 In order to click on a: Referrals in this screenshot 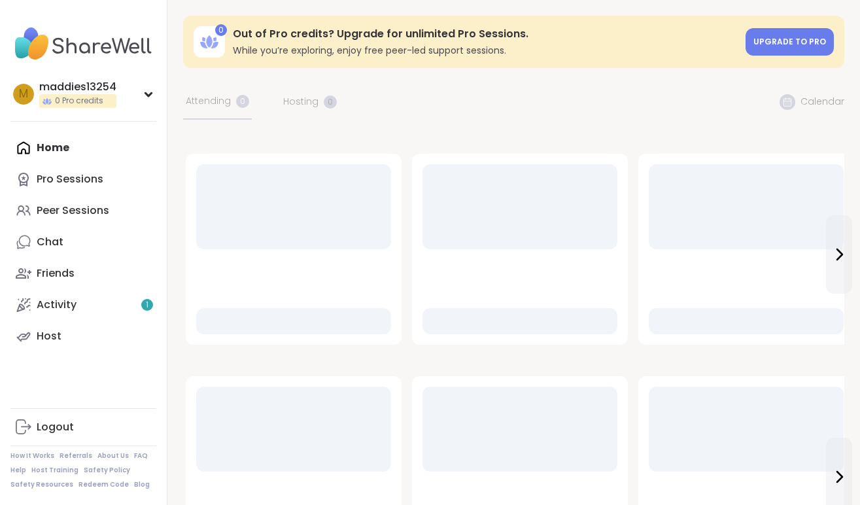, I will do `click(76, 456)`.